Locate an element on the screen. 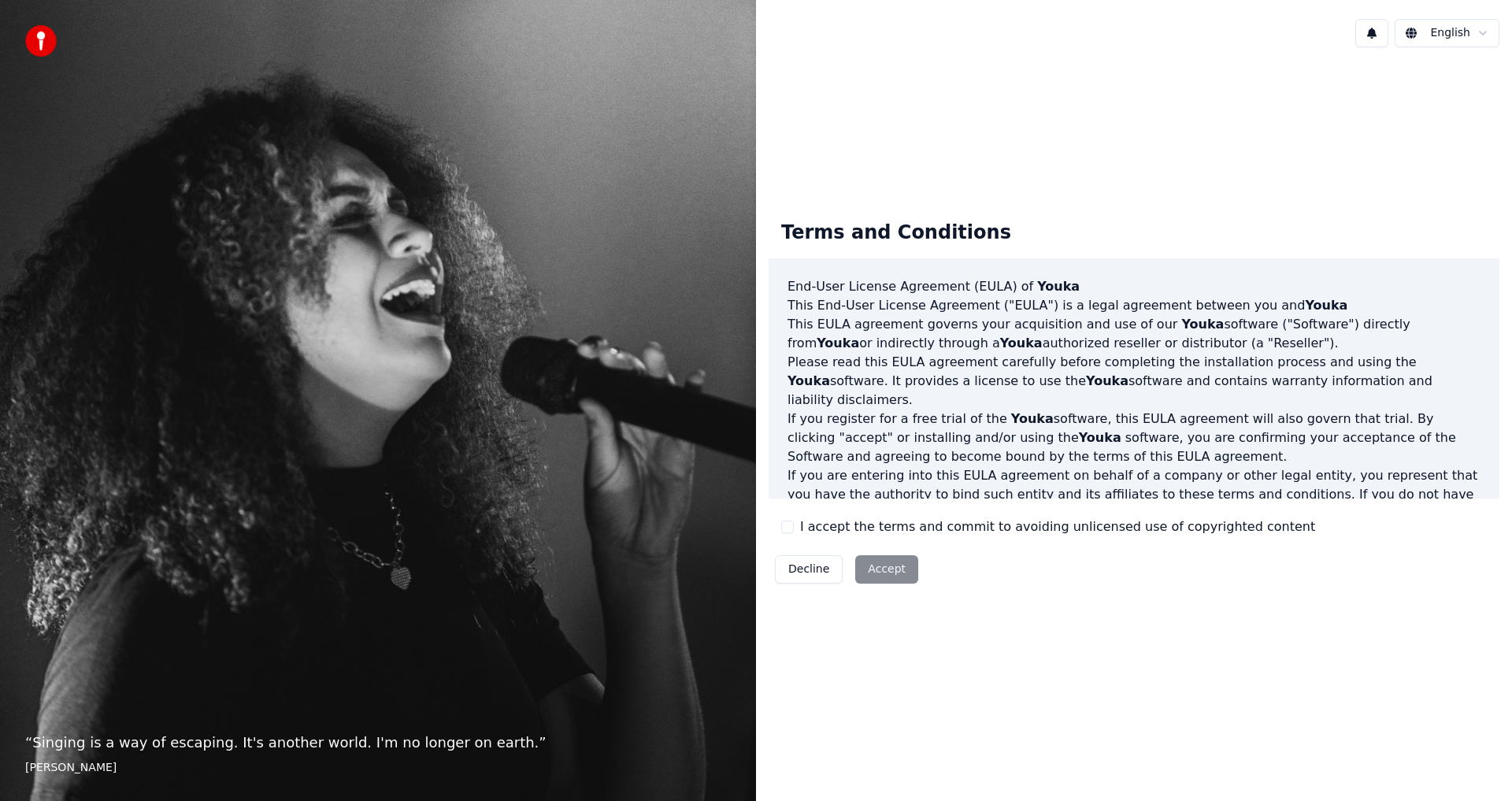  button: Decline is located at coordinates (809, 569).